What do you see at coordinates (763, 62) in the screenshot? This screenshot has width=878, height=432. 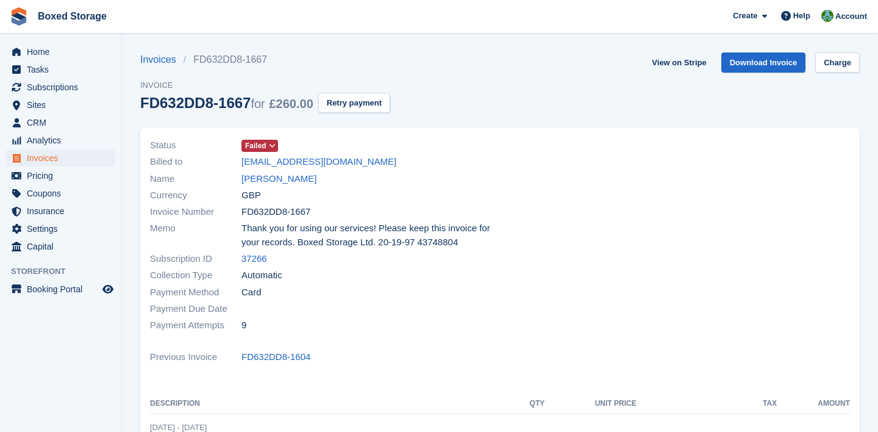 I see `a: Download Invoice` at bounding box center [763, 62].